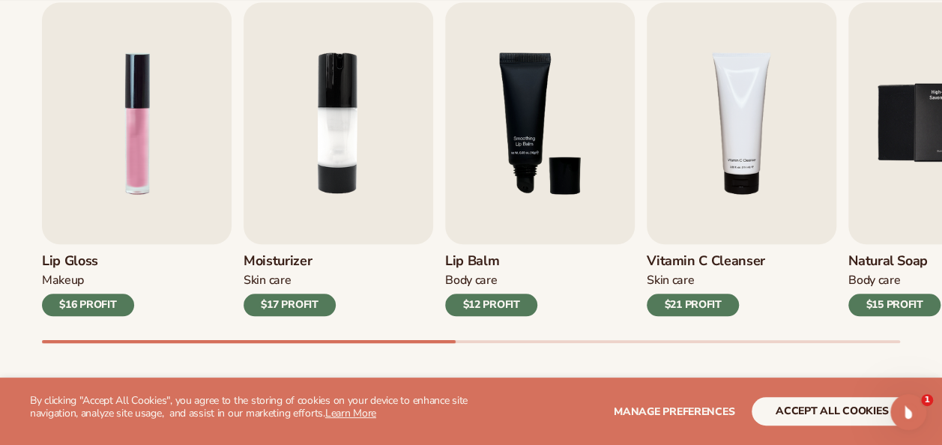 This screenshot has height=445, width=942. I want to click on a: Learn More, so click(351, 413).